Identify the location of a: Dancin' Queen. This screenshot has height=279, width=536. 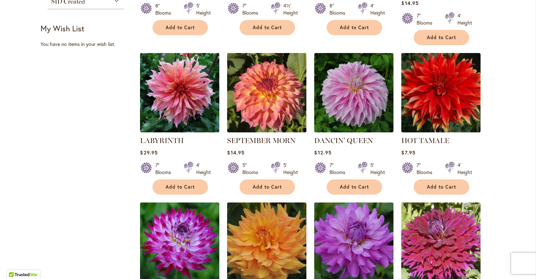
(354, 130).